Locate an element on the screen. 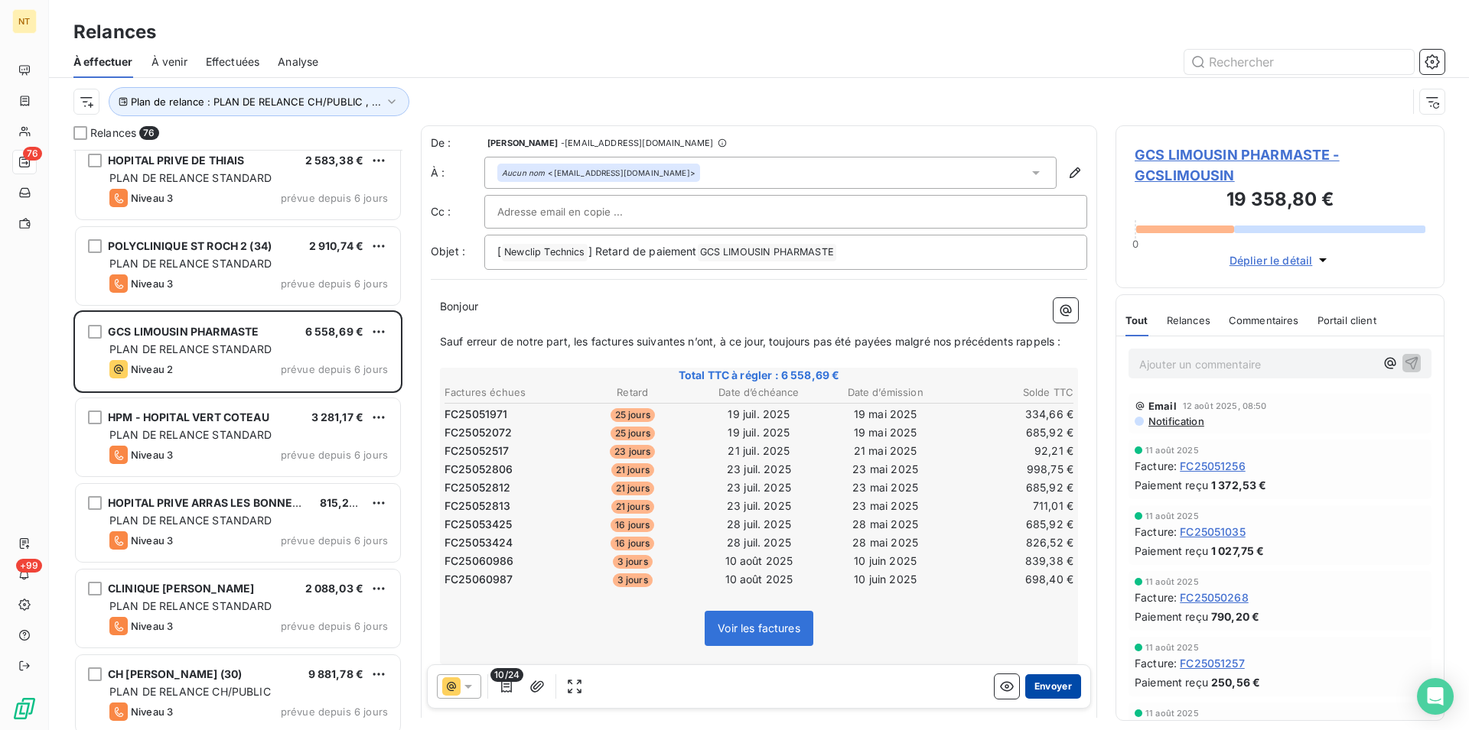  em: Aucun nom is located at coordinates (523, 173).